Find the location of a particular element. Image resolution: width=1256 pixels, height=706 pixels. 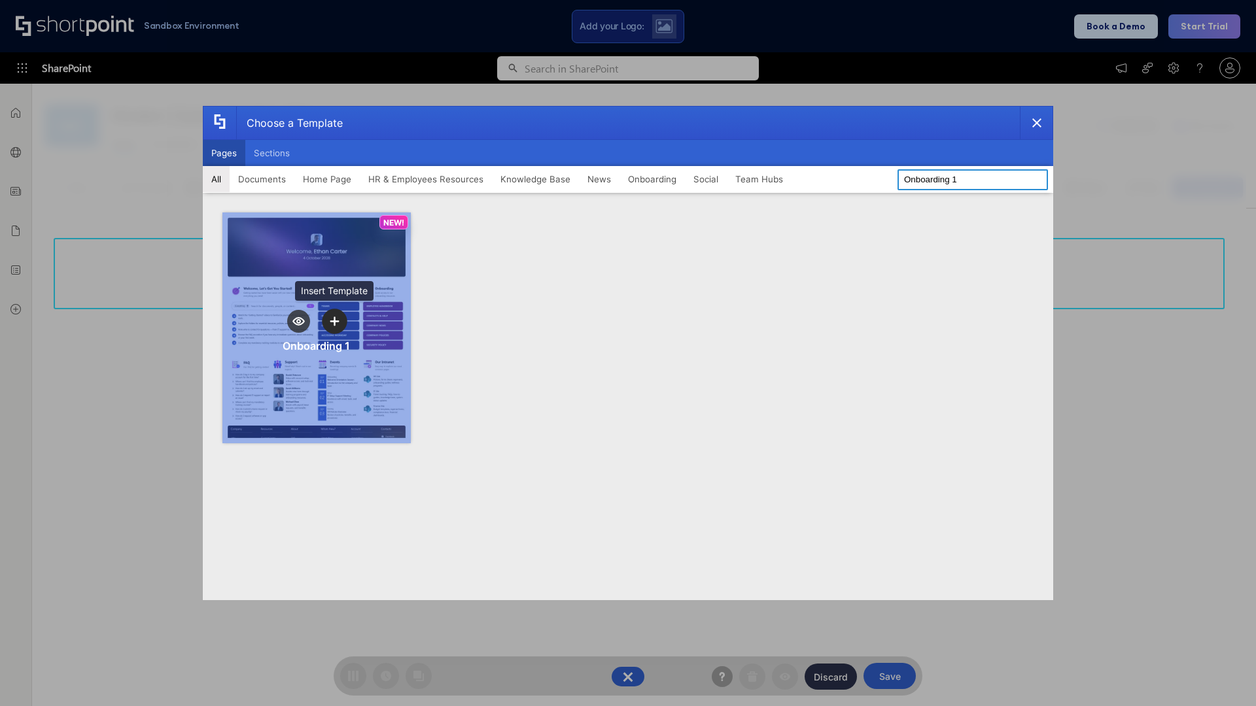

div: Chat Widget is located at coordinates (1223, 675).